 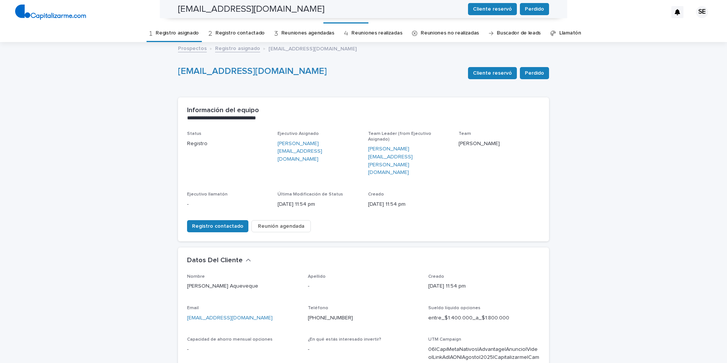 I want to click on span: Team, so click(x=464, y=134).